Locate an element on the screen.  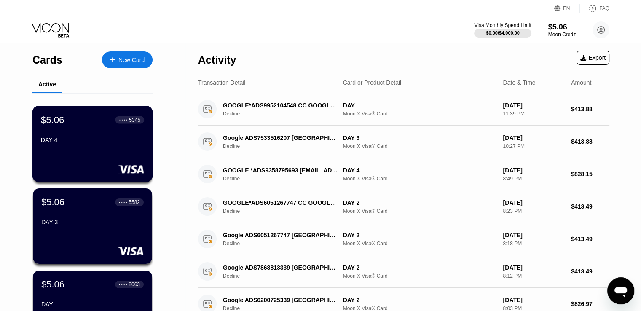
div: GOOGLE*ADS9952104548 CC GOOGLE.COMIE is located at coordinates (281, 105).